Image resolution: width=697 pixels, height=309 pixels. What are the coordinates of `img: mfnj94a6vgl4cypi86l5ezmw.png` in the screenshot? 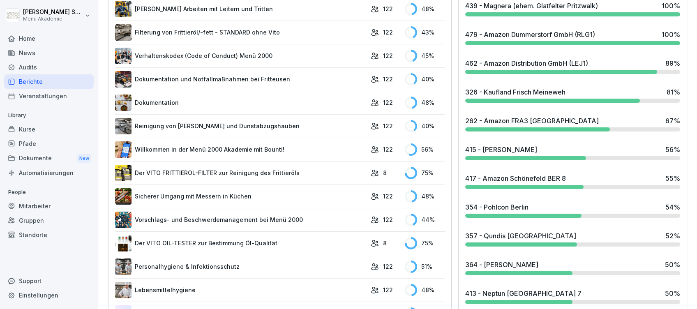 It's located at (123, 126).